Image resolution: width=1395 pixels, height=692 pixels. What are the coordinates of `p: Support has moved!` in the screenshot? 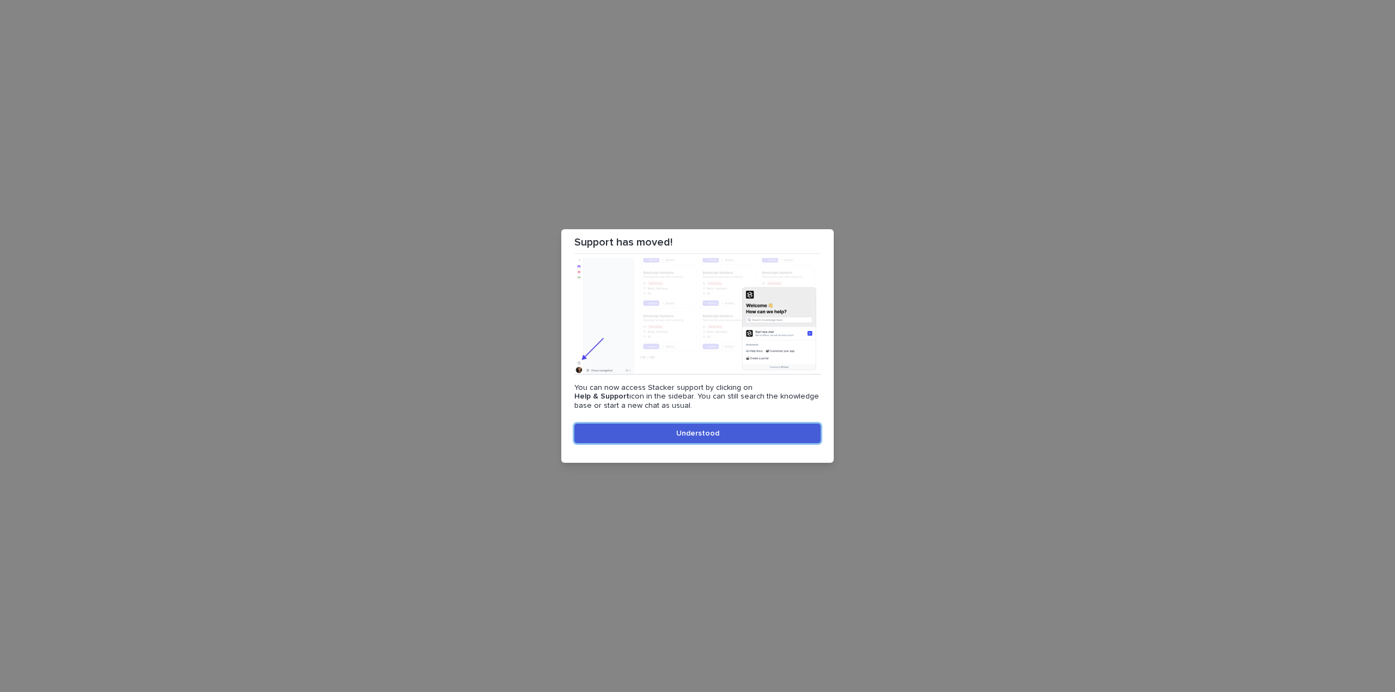 It's located at (623, 242).